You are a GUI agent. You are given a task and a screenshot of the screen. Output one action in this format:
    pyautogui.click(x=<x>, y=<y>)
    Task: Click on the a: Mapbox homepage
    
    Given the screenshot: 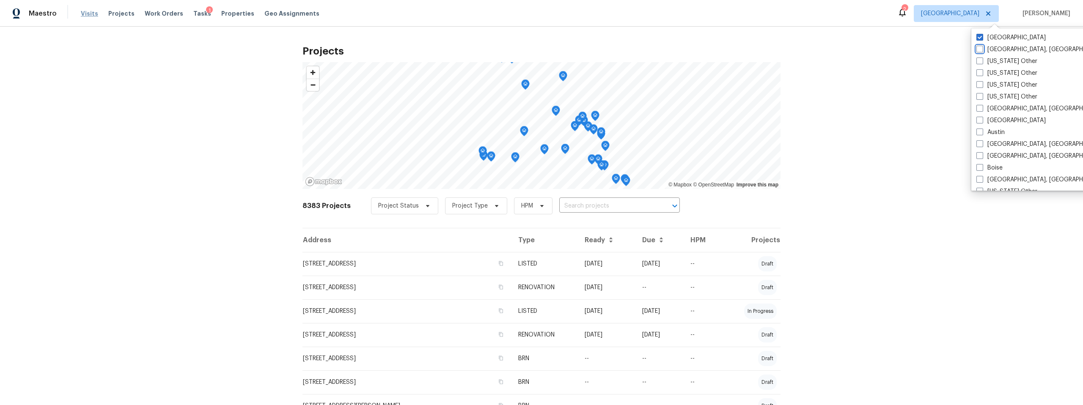 What is the action you would take?
    pyautogui.click(x=324, y=181)
    